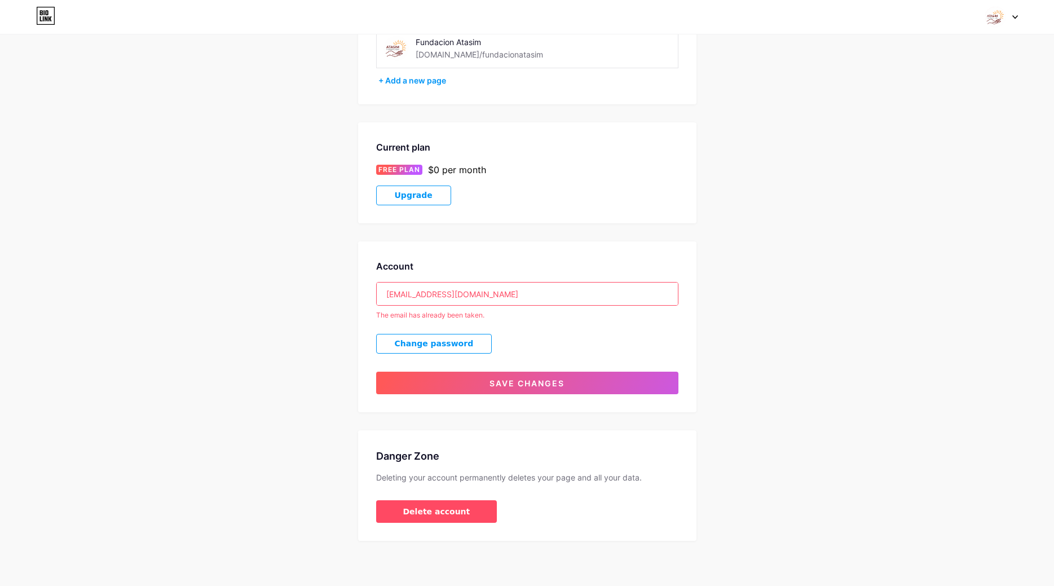 The height and width of the screenshot is (586, 1054). Describe the element at coordinates (495, 42) in the screenshot. I see `div: Fundacion Atasim` at that location.